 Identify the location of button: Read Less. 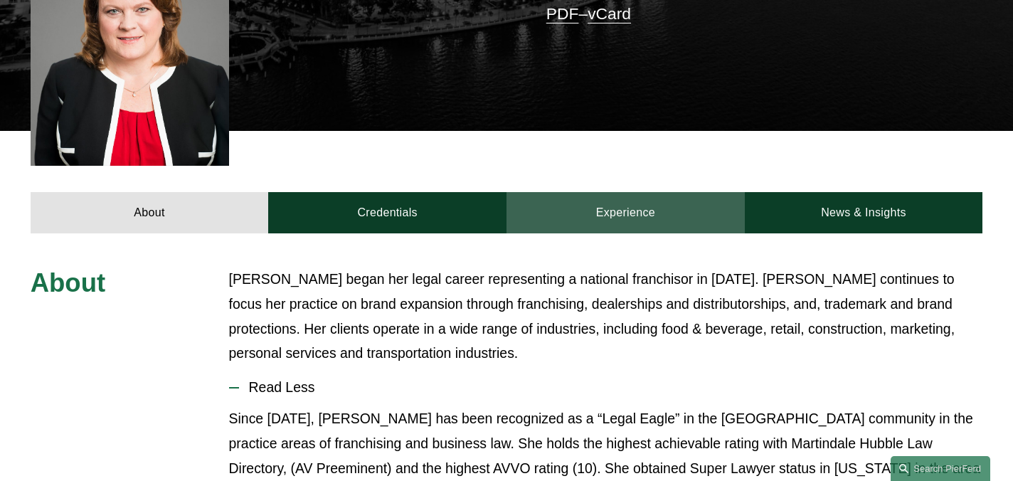
(606, 387).